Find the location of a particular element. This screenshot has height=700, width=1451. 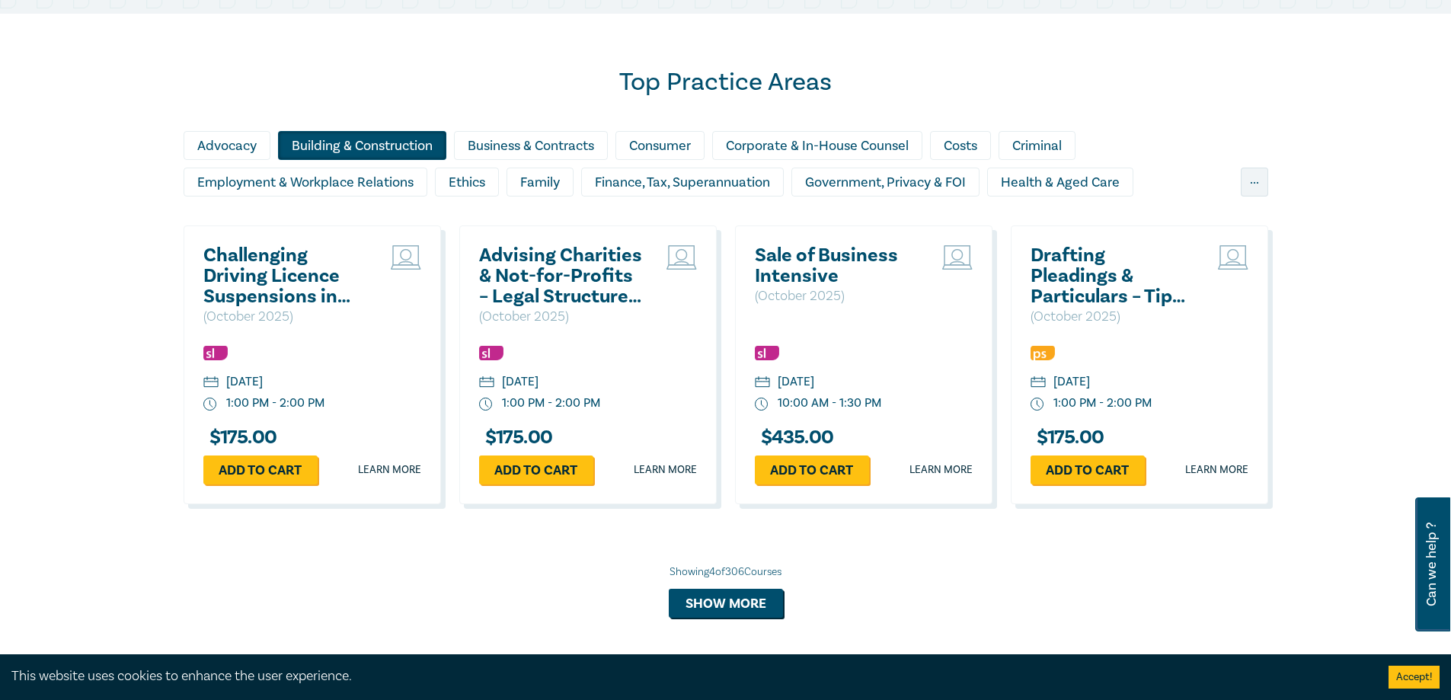

div: Intellectual Property is located at coordinates (455, 219).